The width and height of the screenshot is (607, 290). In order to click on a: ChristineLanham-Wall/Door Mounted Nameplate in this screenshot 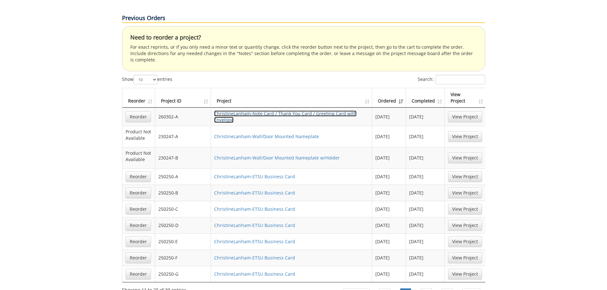, I will do `click(266, 136)`.